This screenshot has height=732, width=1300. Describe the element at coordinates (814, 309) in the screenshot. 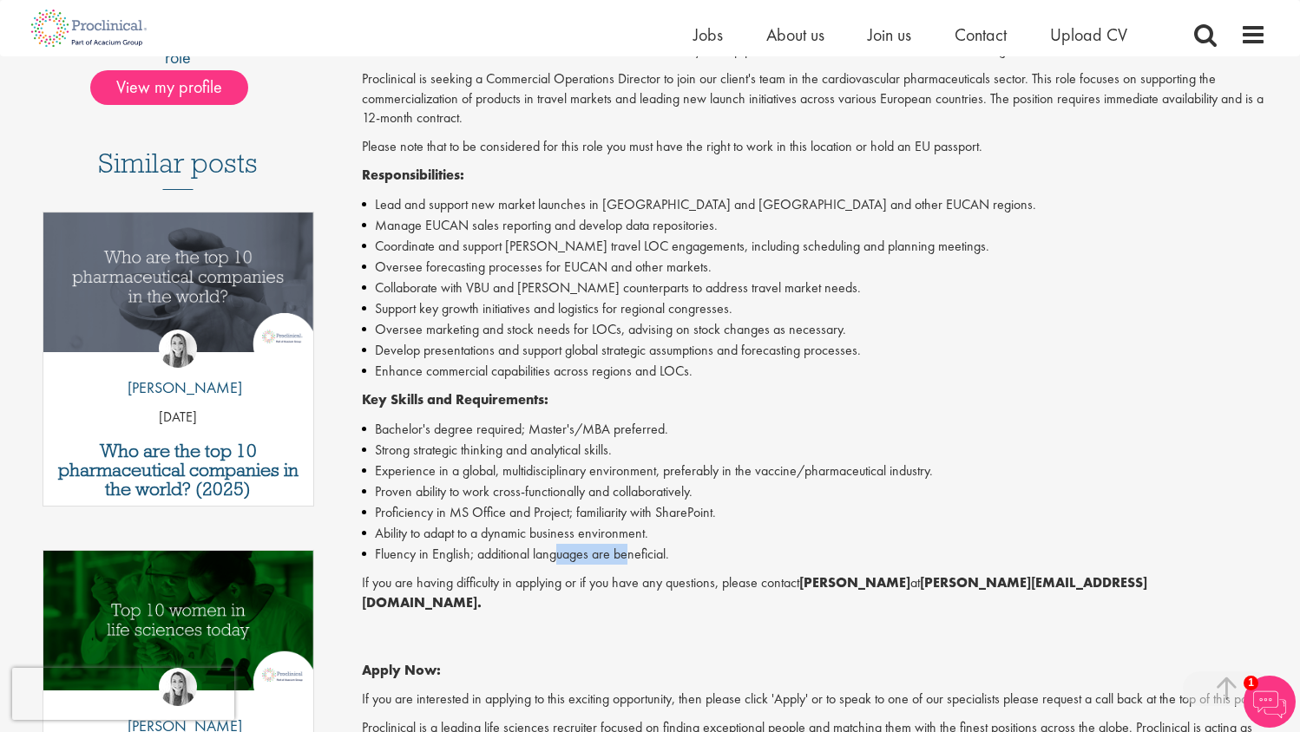

I see `li: Support key growth initiatives and logistics for regional congresses.` at that location.